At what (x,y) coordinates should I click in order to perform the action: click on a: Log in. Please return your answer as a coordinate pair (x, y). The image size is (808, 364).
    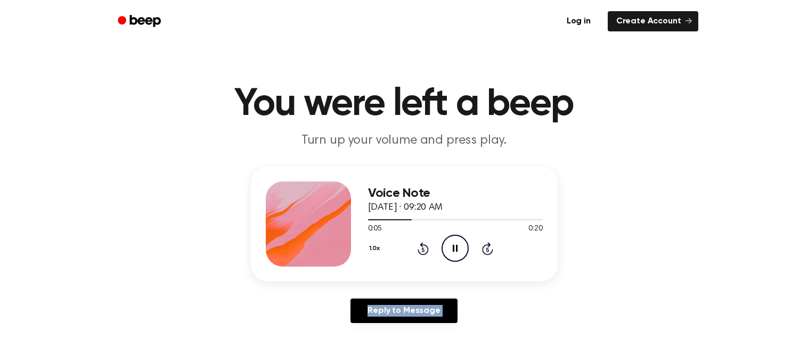
    Looking at the image, I should click on (579, 21).